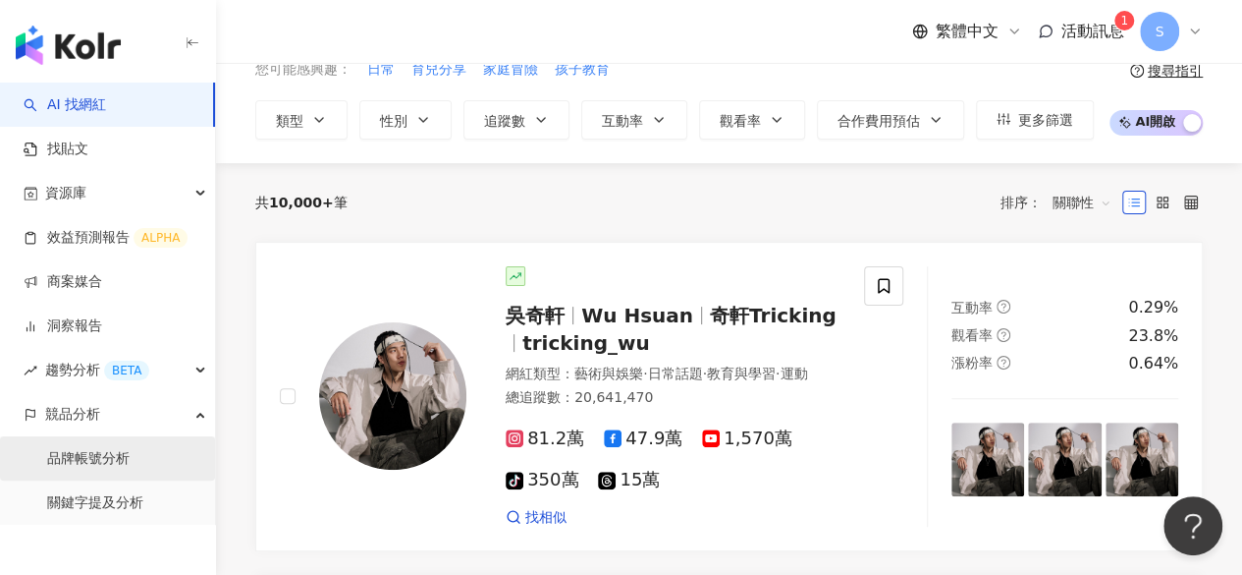 The image size is (1242, 575). Describe the element at coordinates (73, 413) in the screenshot. I see `span: 競品分析` at that location.